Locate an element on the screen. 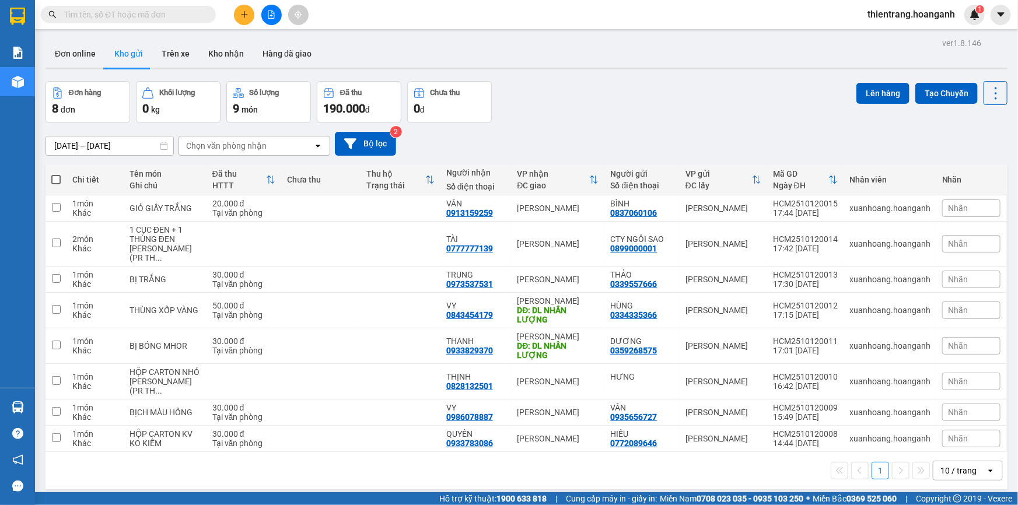  span: 9 is located at coordinates (236, 109).